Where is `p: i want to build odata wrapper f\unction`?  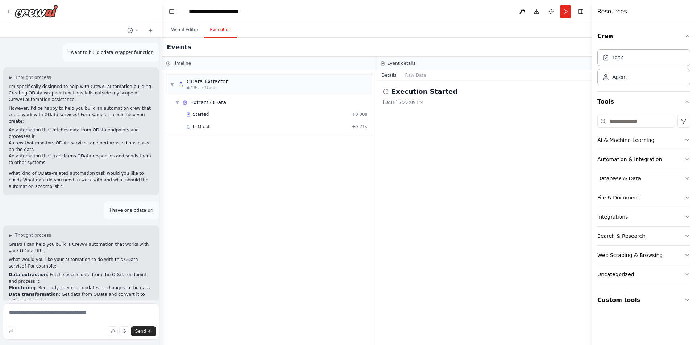 p: i want to build odata wrapper f\unction is located at coordinates (111, 53).